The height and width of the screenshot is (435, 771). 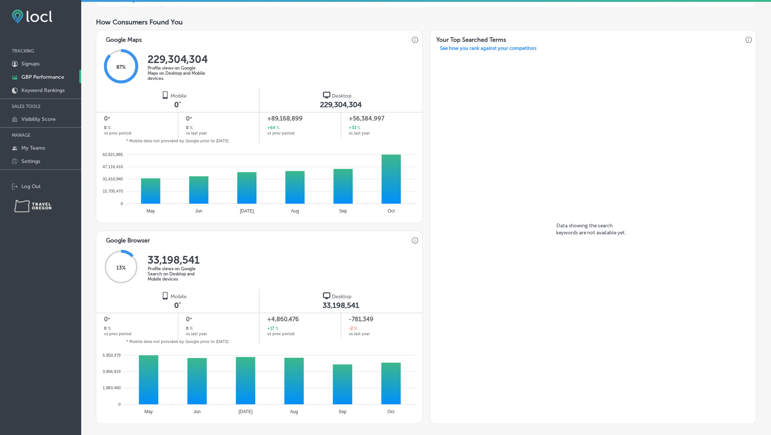 I want to click on tspan: 15,705,470, so click(x=113, y=191).